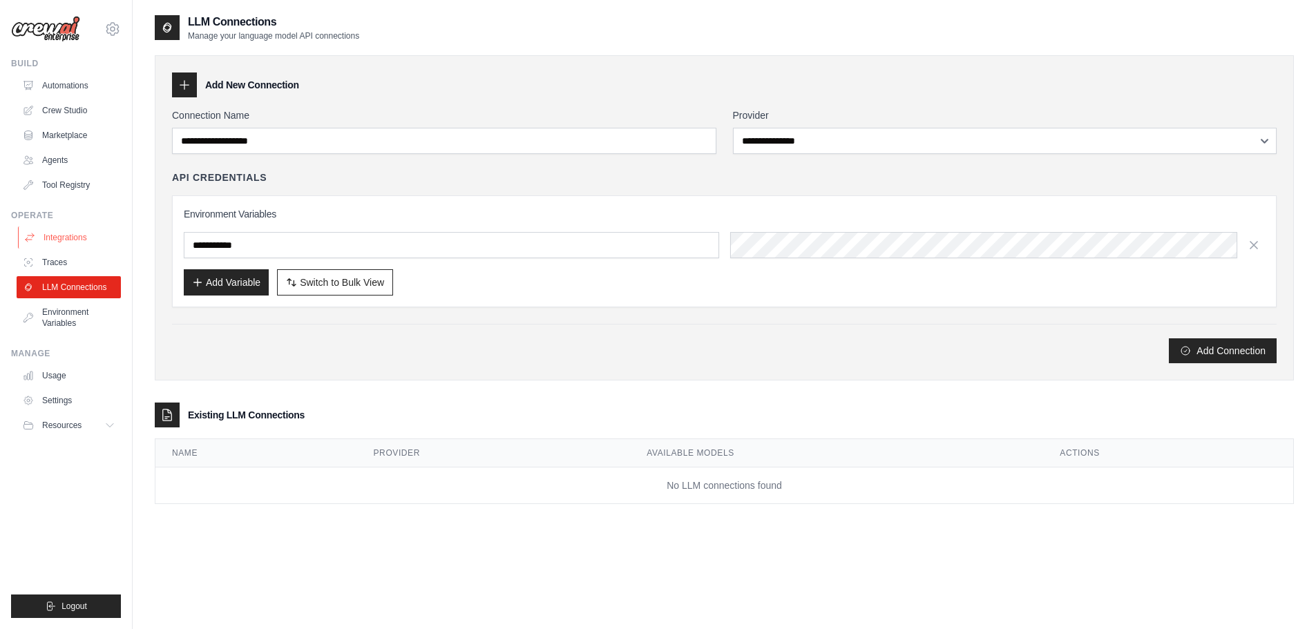  What do you see at coordinates (68, 318) in the screenshot?
I see `a: Environment Variables` at bounding box center [68, 318].